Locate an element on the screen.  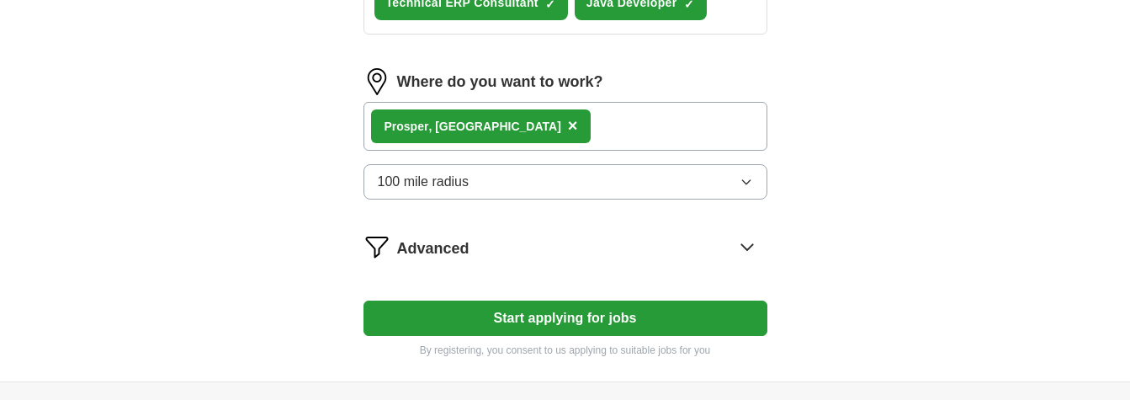
button: Start applying for jobs is located at coordinates (565, 318).